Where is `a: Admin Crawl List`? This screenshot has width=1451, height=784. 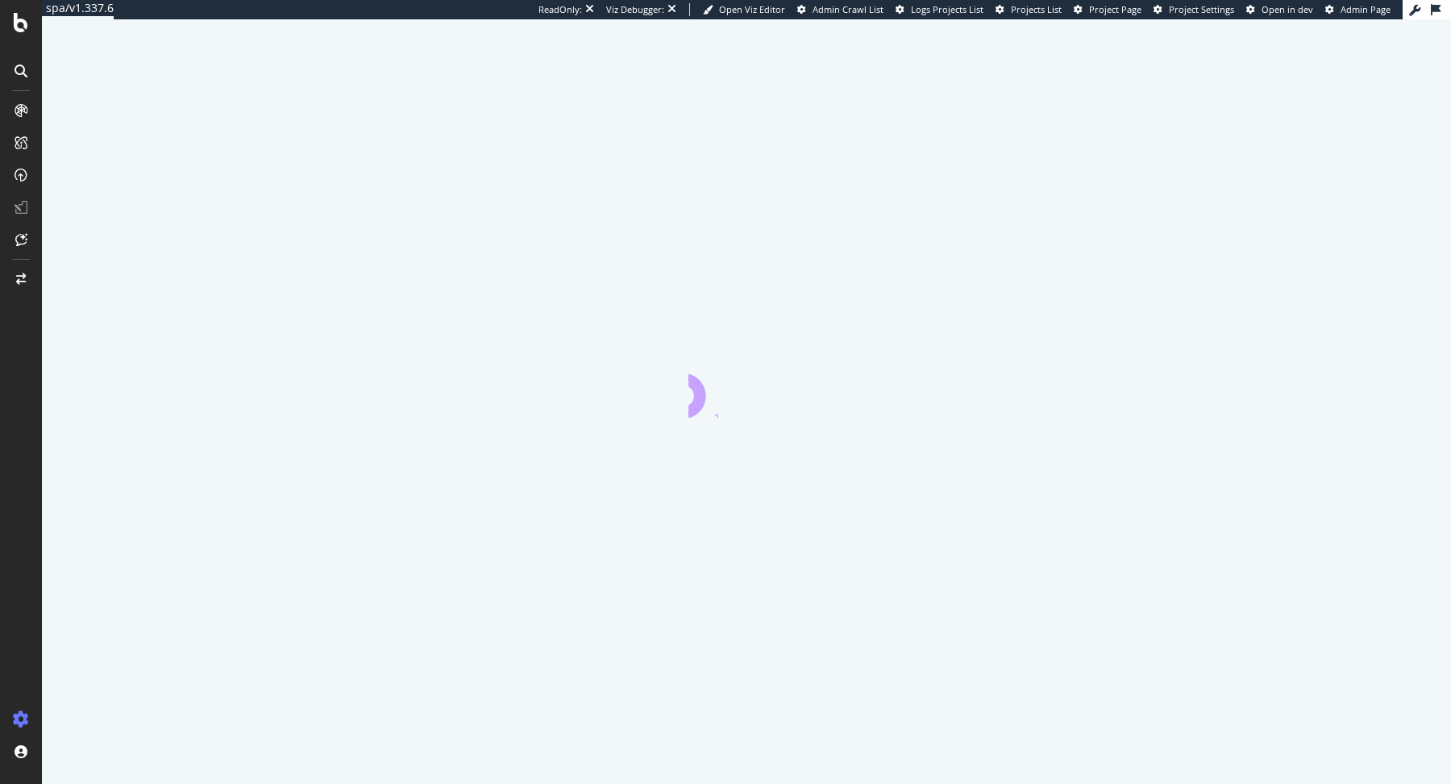 a: Admin Crawl List is located at coordinates (840, 10).